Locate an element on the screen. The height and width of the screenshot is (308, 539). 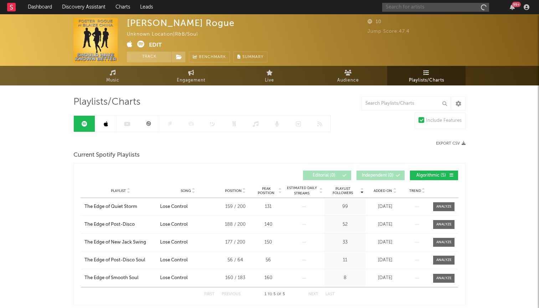
button: Summary is located at coordinates (250, 57).